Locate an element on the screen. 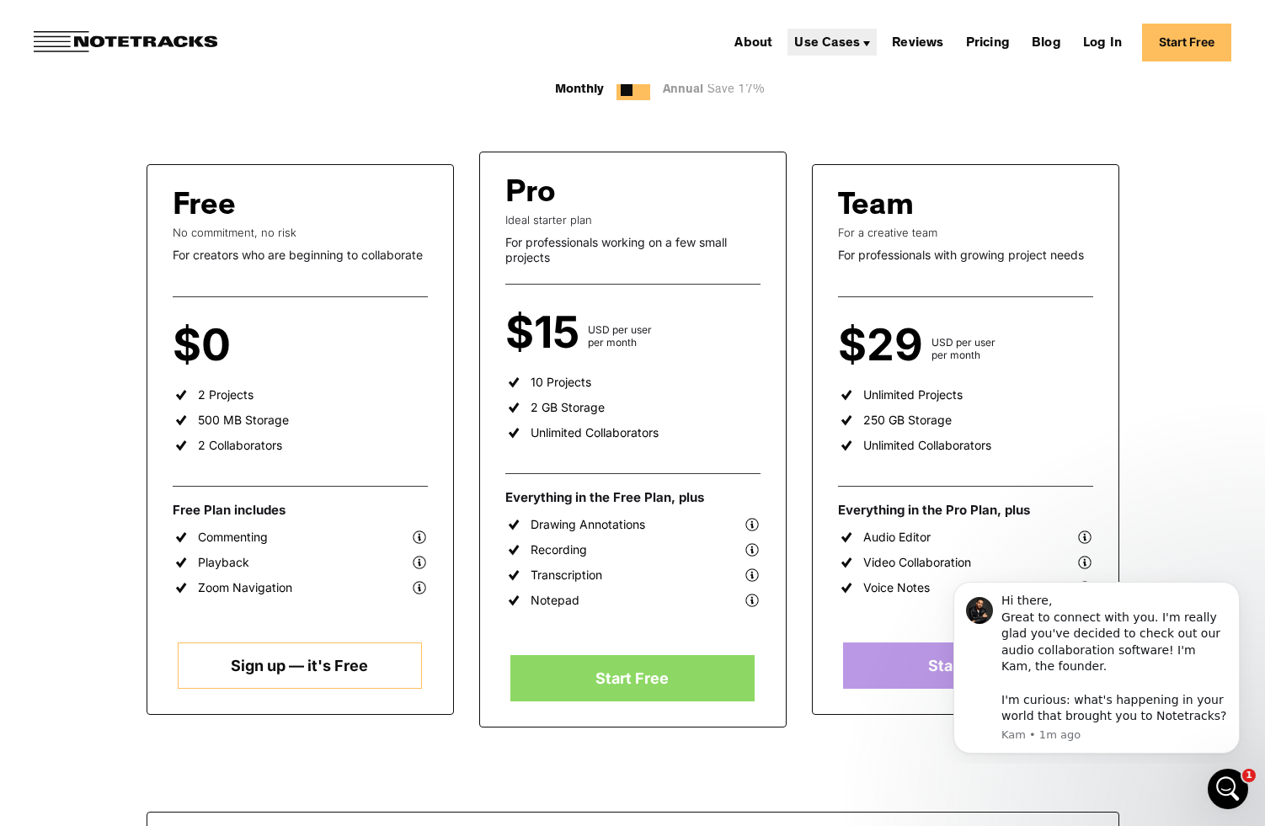 Image resolution: width=1265 pixels, height=826 pixels. div: Free is located at coordinates (204, 208).